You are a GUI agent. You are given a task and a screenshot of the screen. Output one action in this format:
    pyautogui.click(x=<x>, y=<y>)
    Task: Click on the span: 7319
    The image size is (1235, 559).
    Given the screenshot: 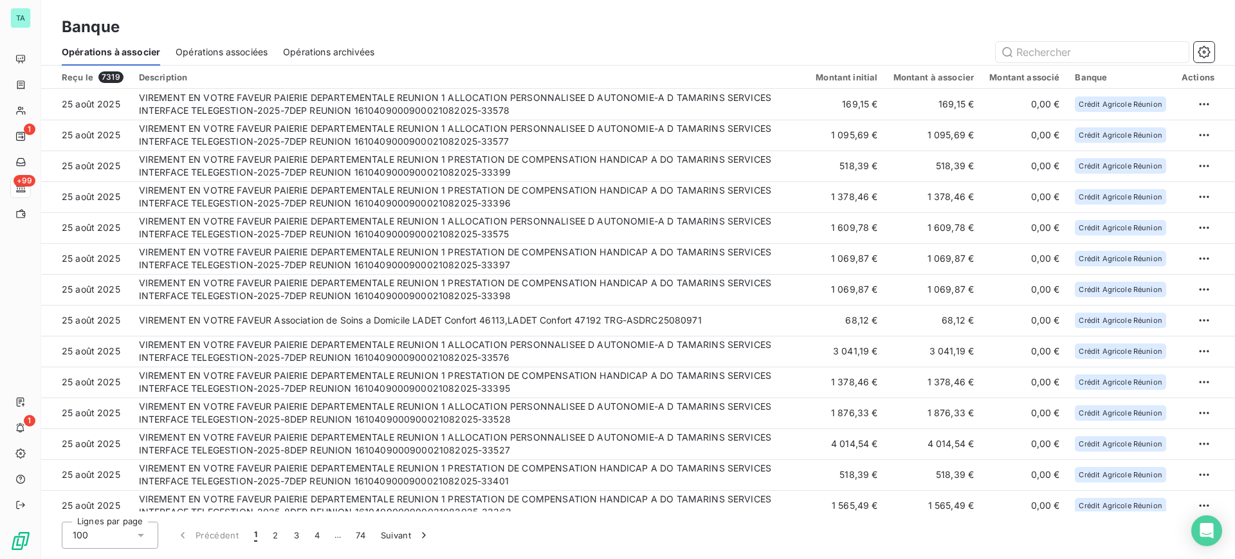 What is the action you would take?
    pyautogui.click(x=111, y=77)
    